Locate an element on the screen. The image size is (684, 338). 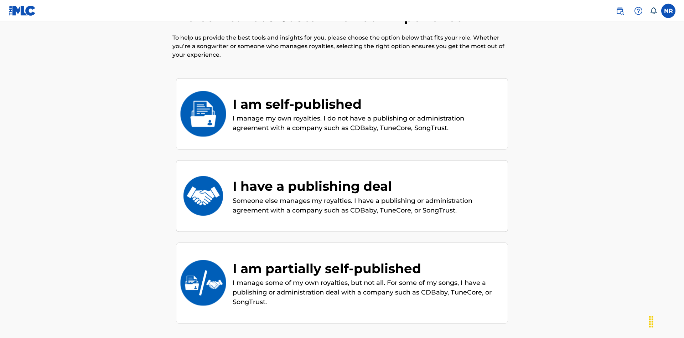
p: Someone else manages my royalties. I have a publishing or administration agreement with a company... is located at coordinates (367, 206).